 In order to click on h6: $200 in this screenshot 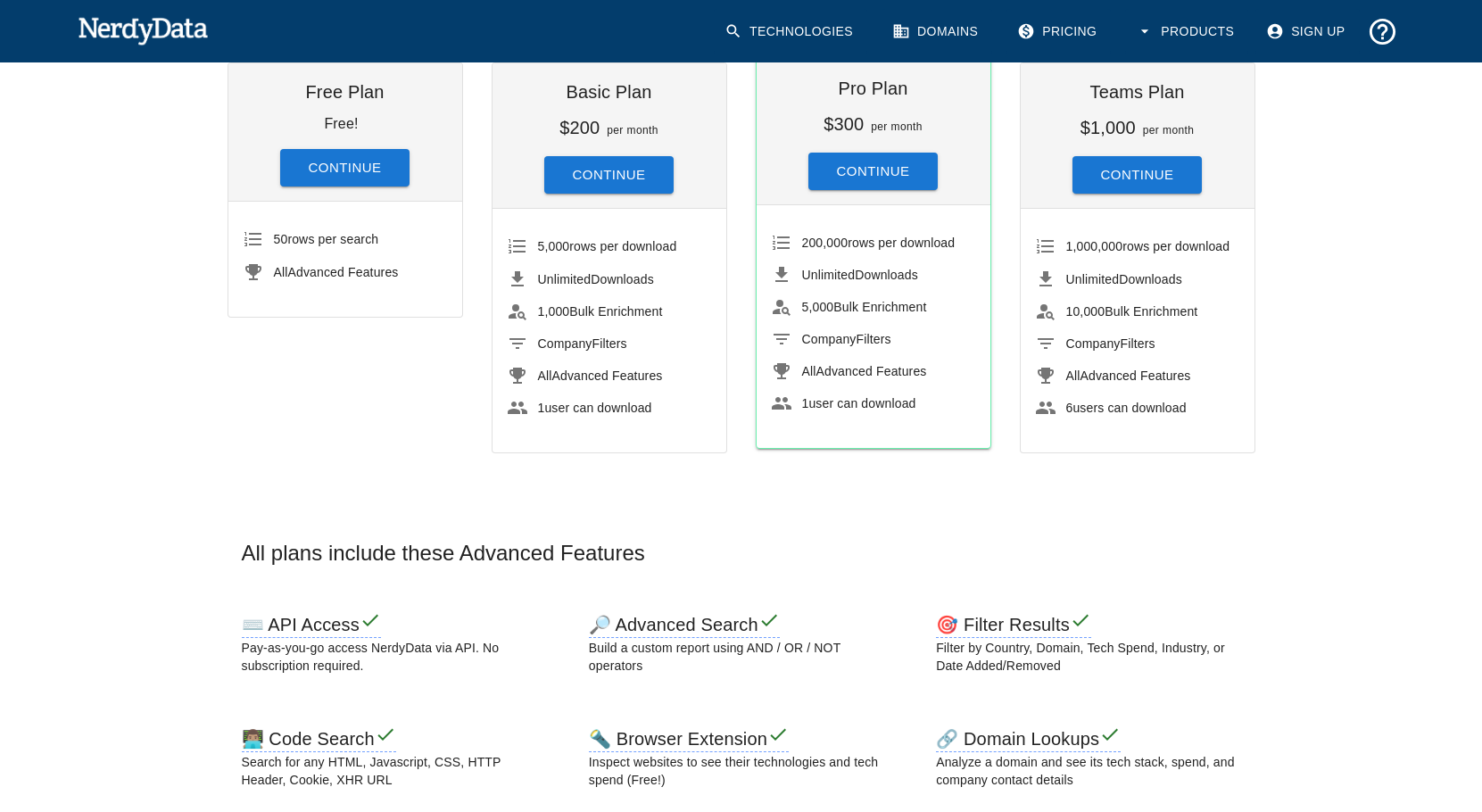, I will do `click(579, 128)`.